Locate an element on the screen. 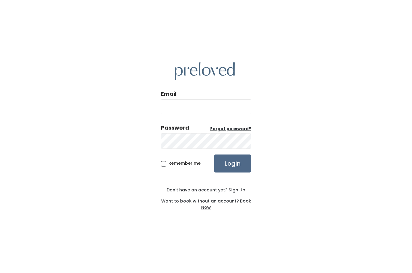 The width and height of the screenshot is (412, 273). u: Book Now is located at coordinates (226, 204).